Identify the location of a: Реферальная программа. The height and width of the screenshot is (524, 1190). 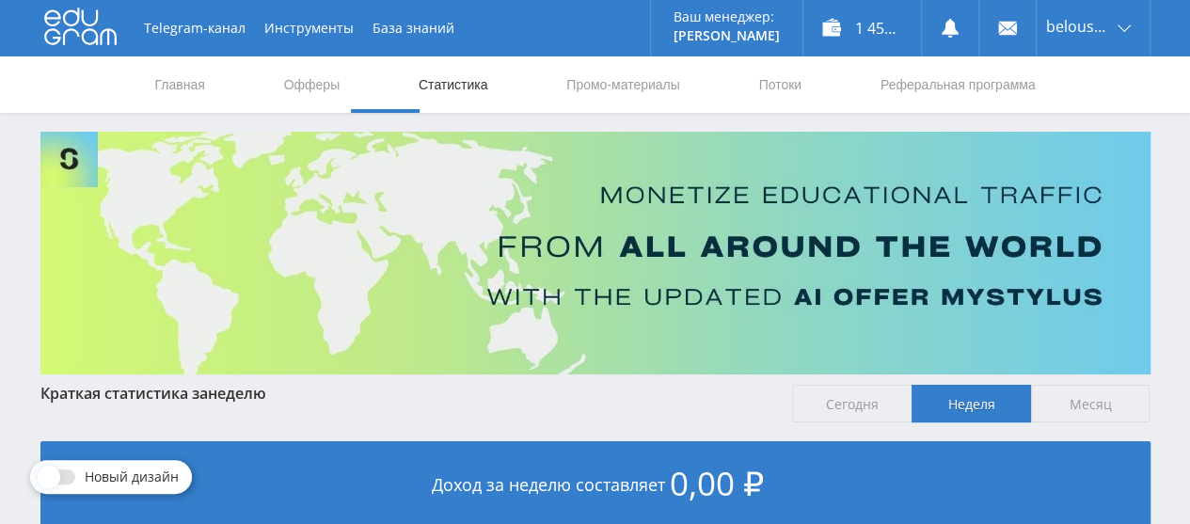
(958, 85).